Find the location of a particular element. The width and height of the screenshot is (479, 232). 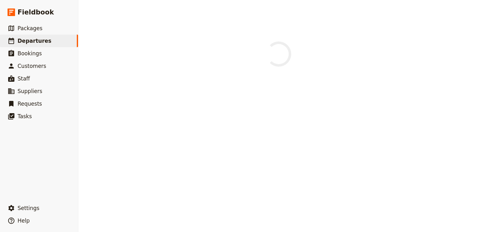

span: Customers is located at coordinates (32, 66).